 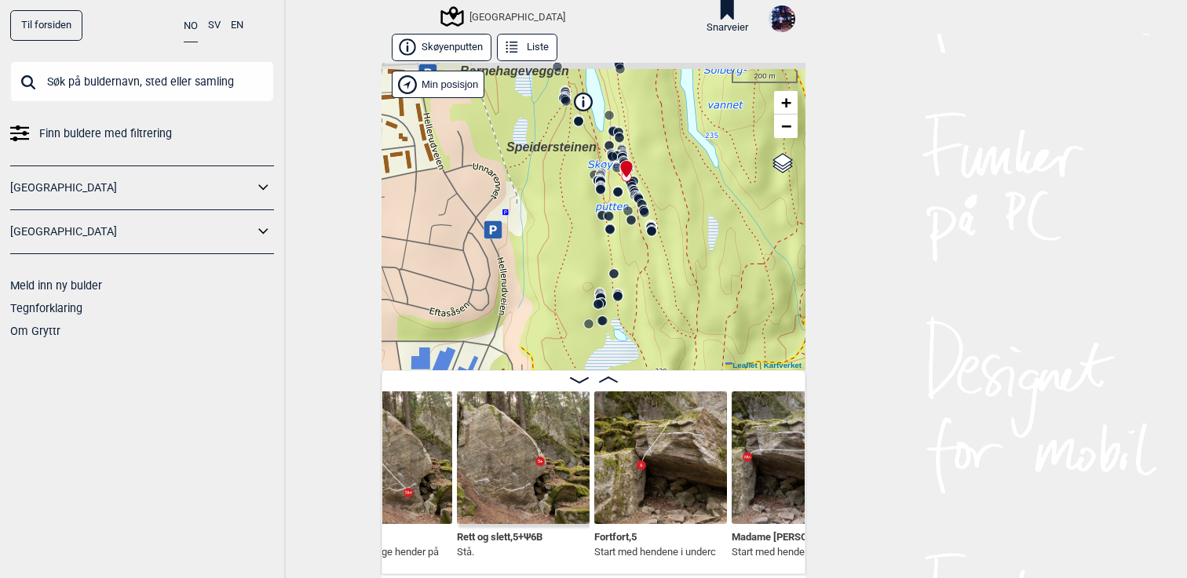 I want to click on a: Til forsiden, so click(x=46, y=25).